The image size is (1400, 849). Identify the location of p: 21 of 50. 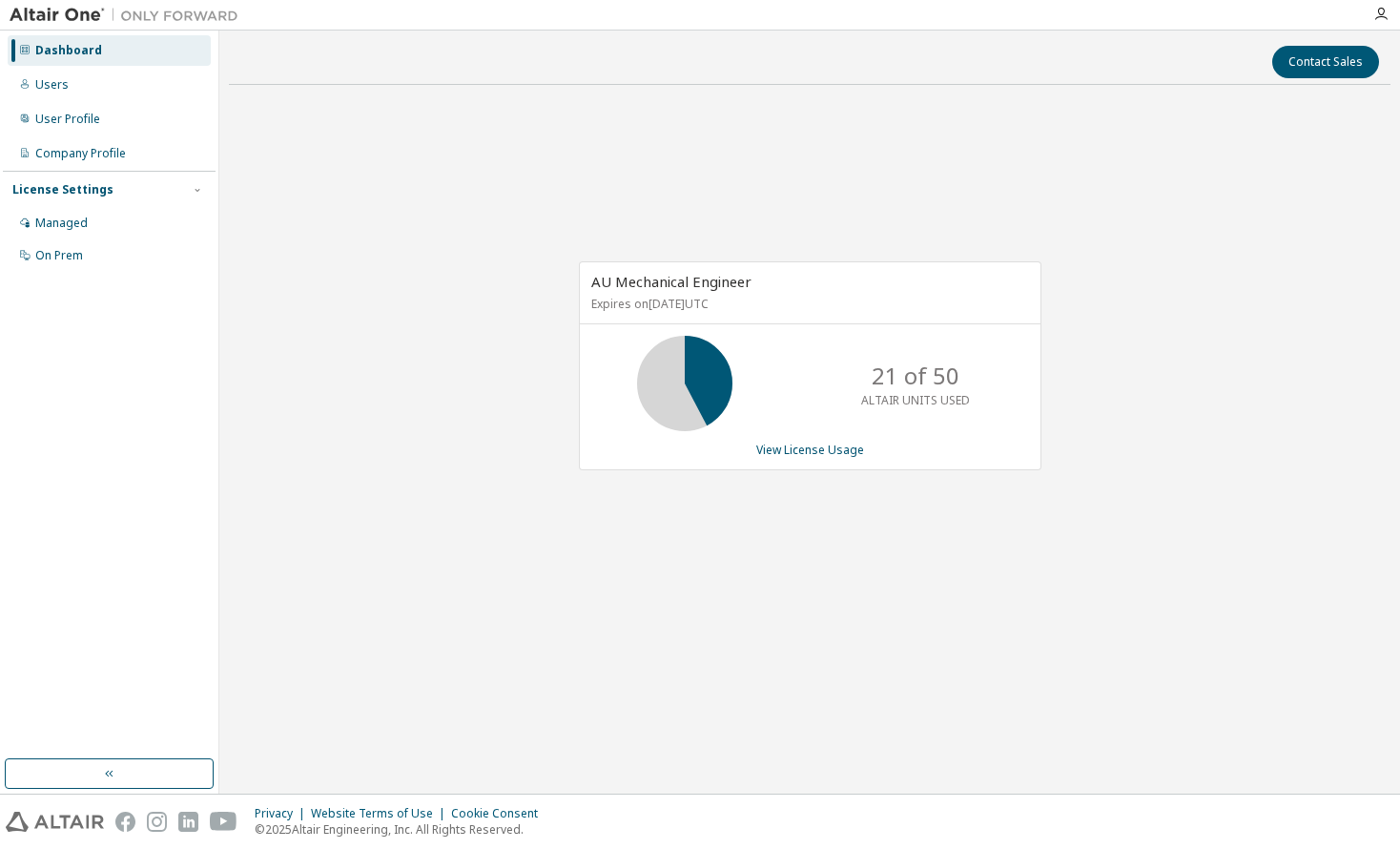
(916, 376).